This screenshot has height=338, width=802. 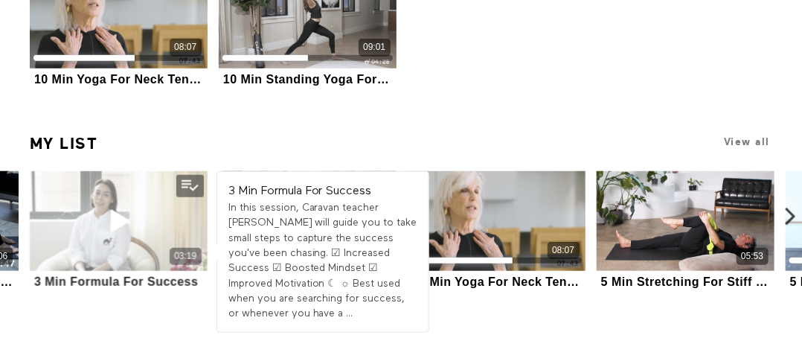 I want to click on div: 03:19, so click(x=185, y=256).